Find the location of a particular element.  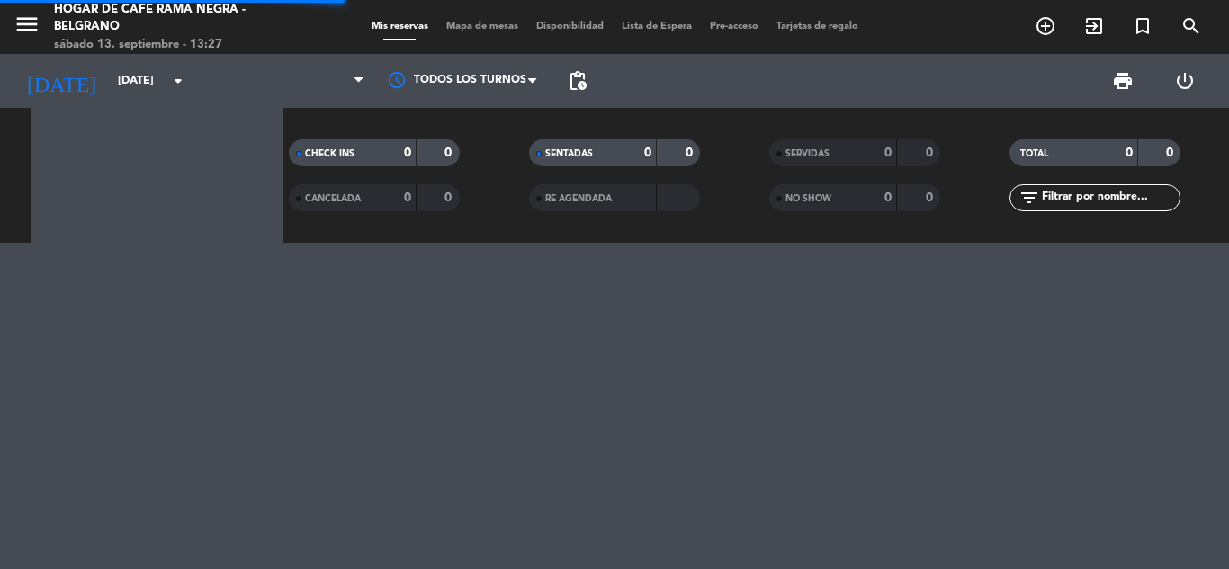

span: CONFIRMADA is located at coordinates (90, 179).